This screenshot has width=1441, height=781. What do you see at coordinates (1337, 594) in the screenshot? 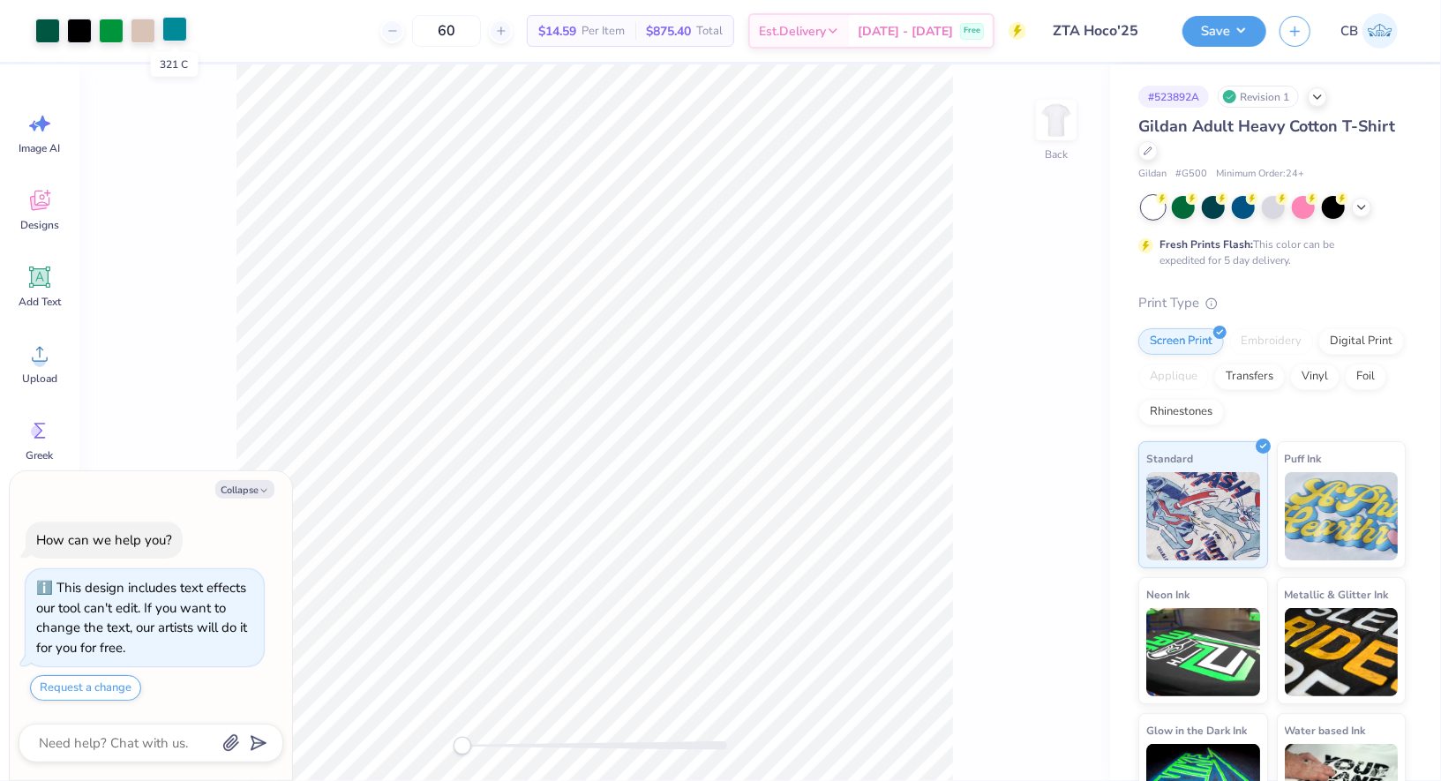
I see `span: Metallic & Glitter Ink` at bounding box center [1337, 594].